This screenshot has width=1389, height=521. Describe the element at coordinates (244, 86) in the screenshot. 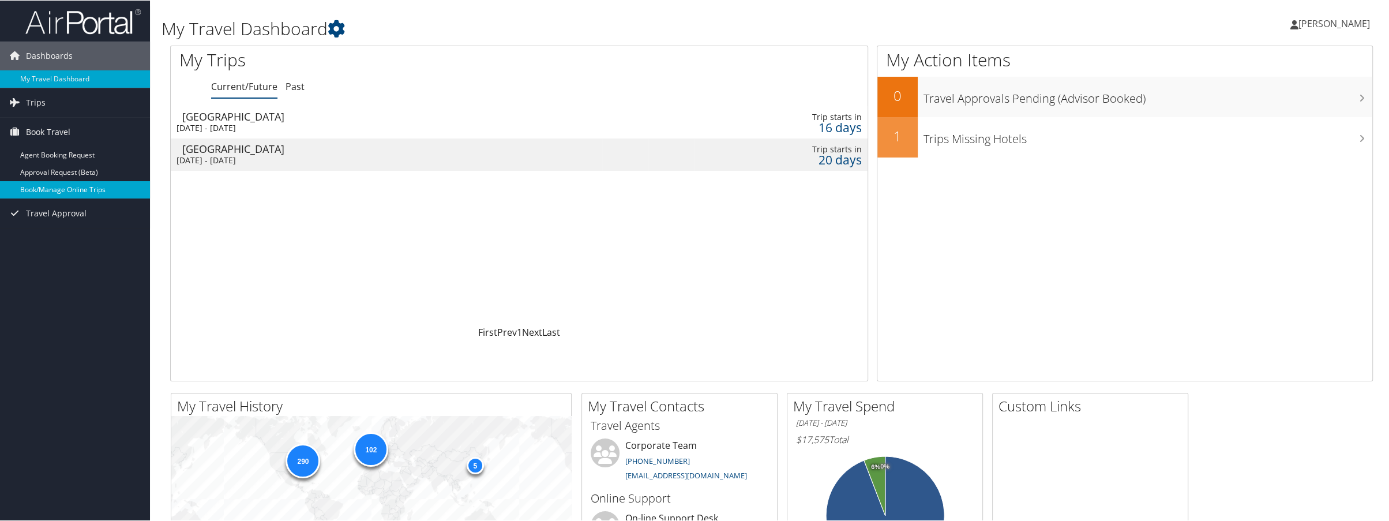

I see `a: Current/Future` at that location.